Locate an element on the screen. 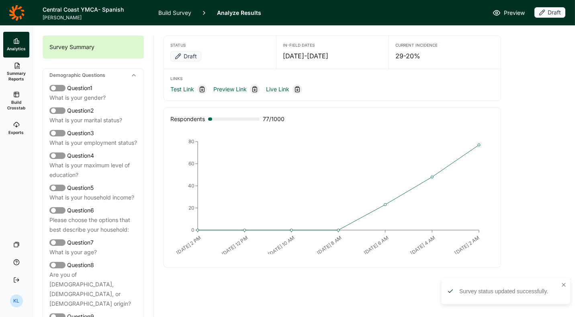  div: 29-20% is located at coordinates (445, 56).